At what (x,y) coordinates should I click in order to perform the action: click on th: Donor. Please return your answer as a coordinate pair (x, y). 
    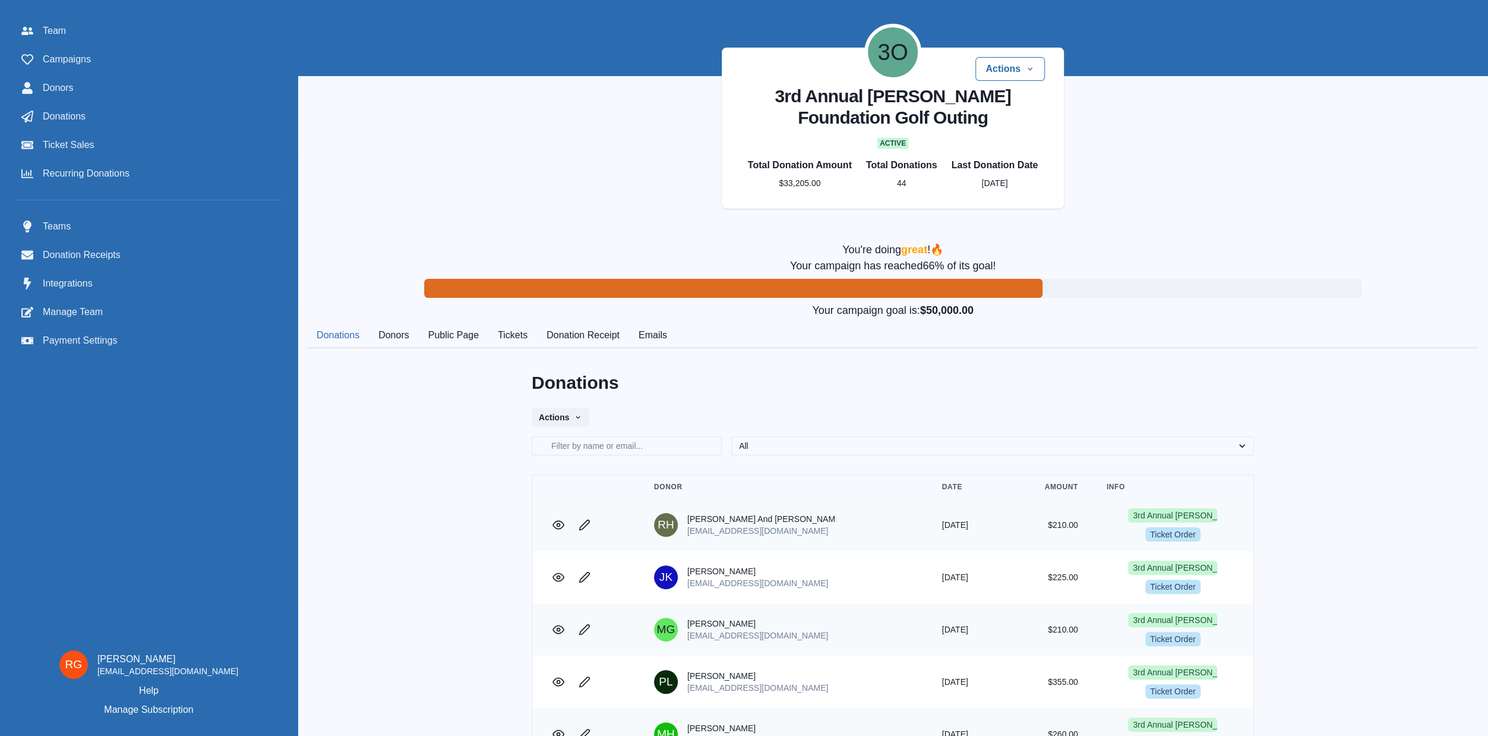
    Looking at the image, I should click on (784, 487).